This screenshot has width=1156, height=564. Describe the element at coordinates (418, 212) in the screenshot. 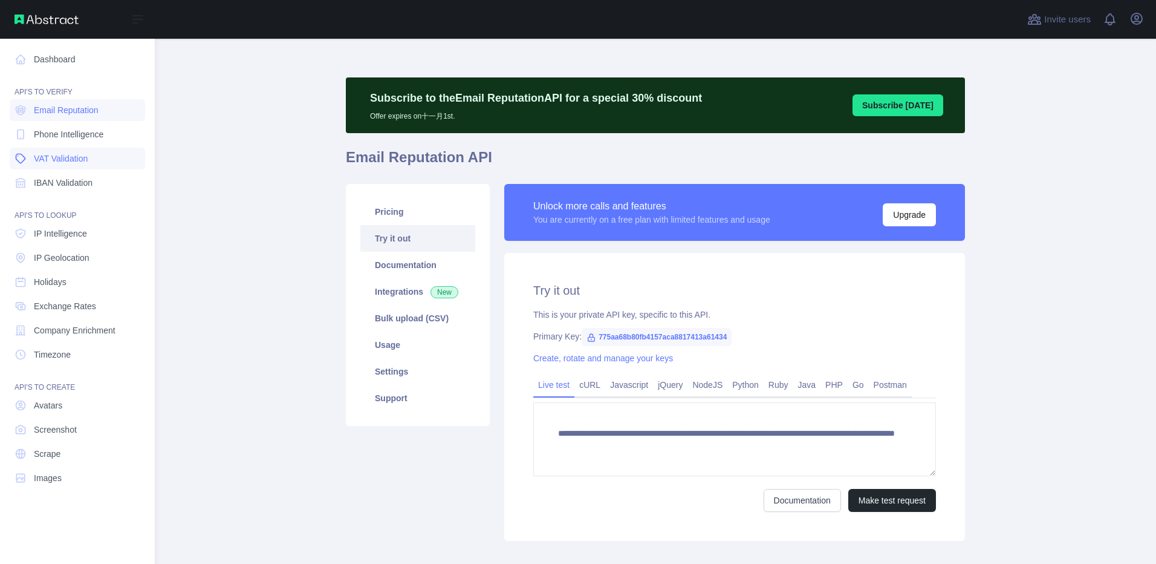

I see `a: Pricing` at that location.